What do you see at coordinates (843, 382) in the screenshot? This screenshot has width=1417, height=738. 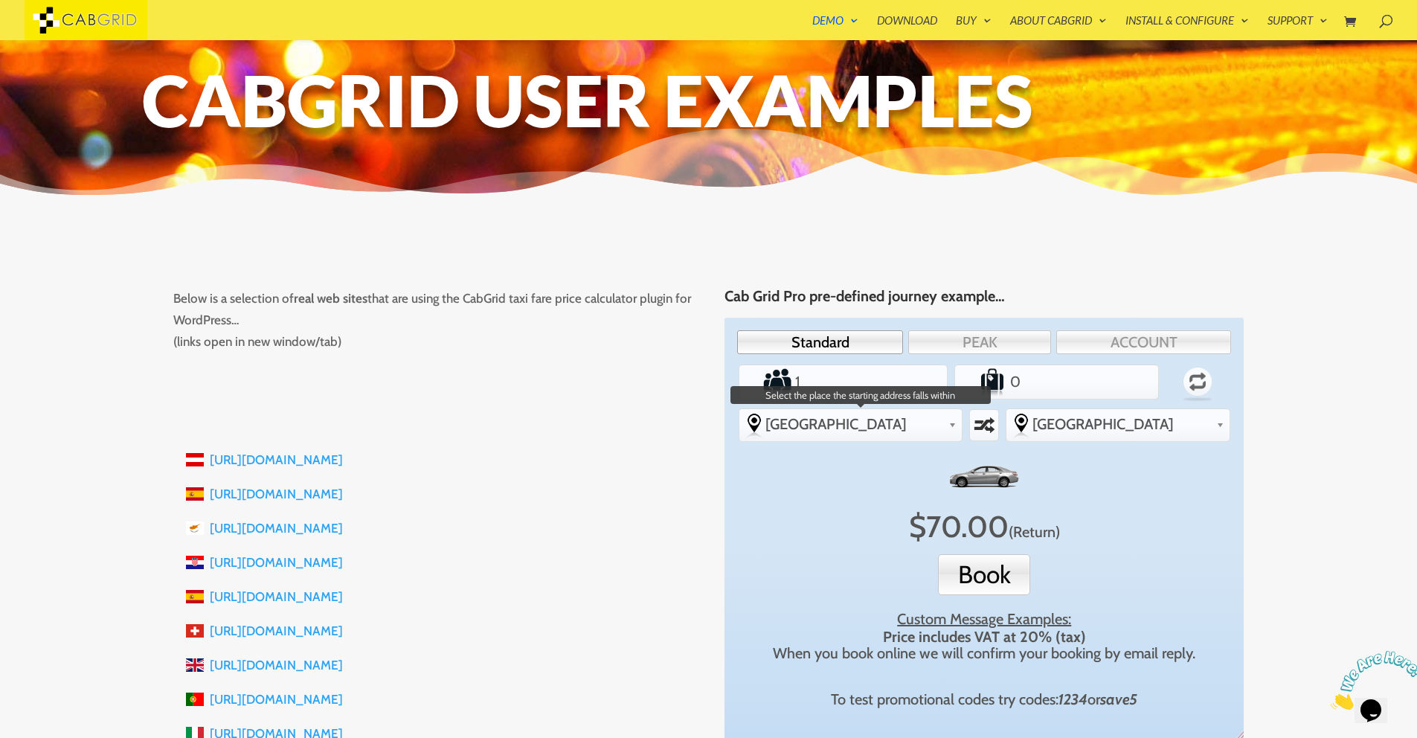 I see `input: Number of Passengers` at bounding box center [843, 382].